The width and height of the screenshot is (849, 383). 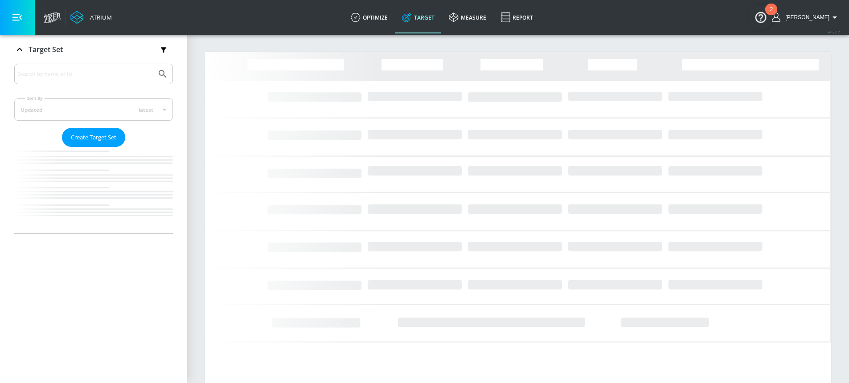 I want to click on div: 2, so click(x=771, y=15).